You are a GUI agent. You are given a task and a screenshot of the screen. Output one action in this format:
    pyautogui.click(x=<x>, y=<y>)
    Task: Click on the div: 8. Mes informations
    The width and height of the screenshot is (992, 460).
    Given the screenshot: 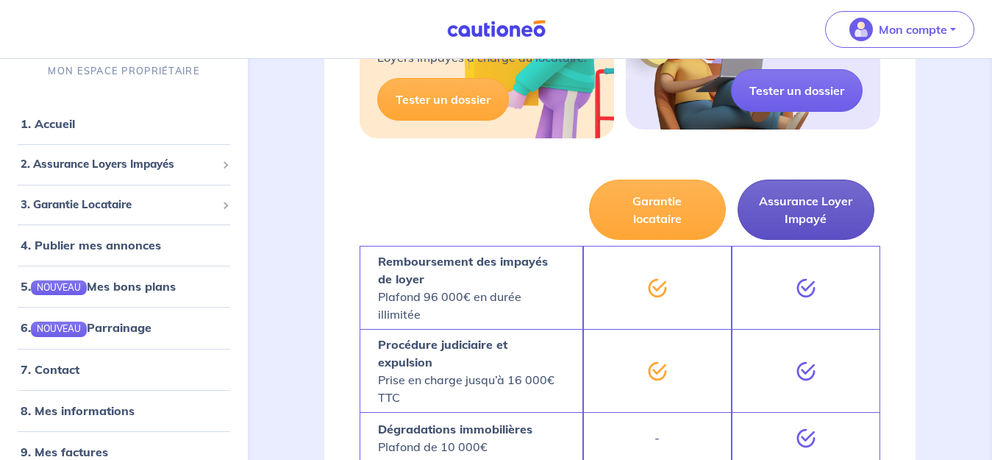 What is the action you would take?
    pyautogui.click(x=124, y=410)
    